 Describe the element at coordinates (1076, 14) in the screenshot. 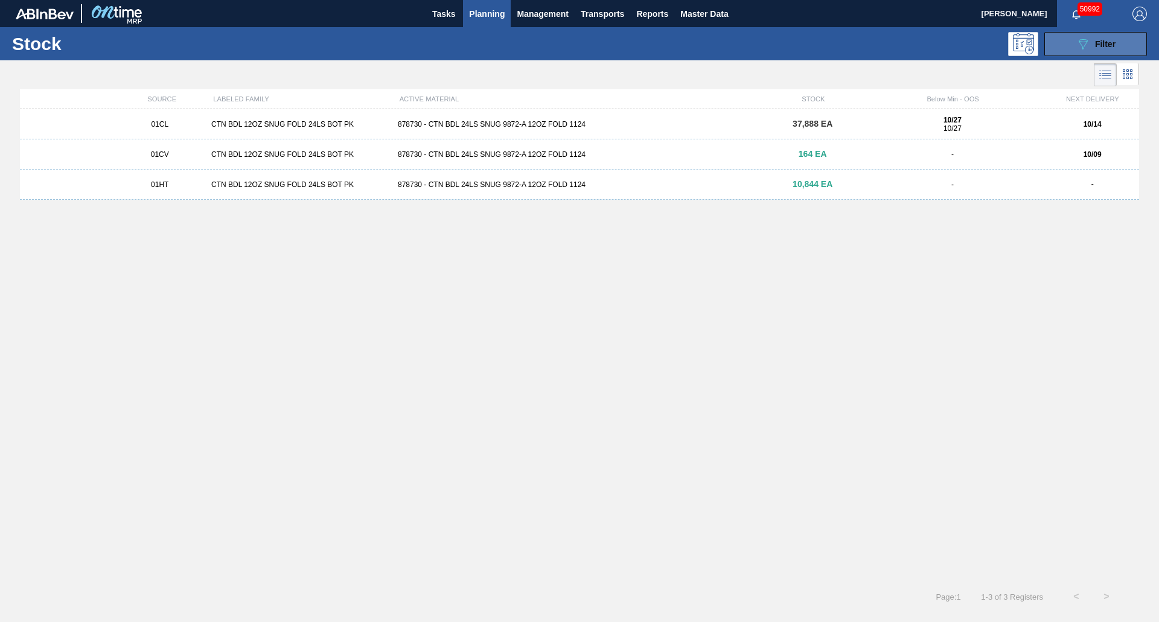

I see `button: Notifications` at that location.